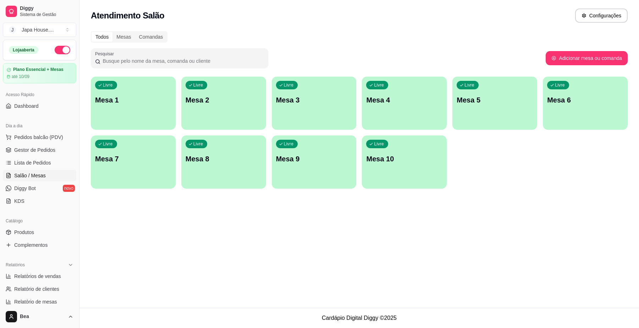  Describe the element at coordinates (39, 73) in the screenshot. I see `a: Plano Essencial + Mesasaté 10/09` at that location.